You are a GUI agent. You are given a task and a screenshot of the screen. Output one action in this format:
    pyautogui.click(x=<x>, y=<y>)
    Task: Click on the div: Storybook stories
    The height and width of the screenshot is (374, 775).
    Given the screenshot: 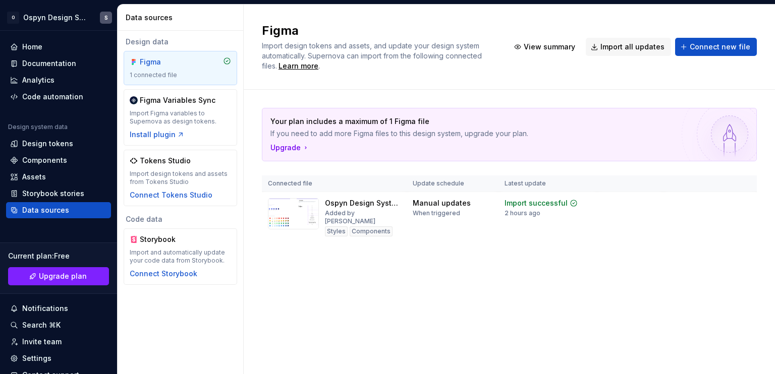 What is the action you would take?
    pyautogui.click(x=53, y=194)
    